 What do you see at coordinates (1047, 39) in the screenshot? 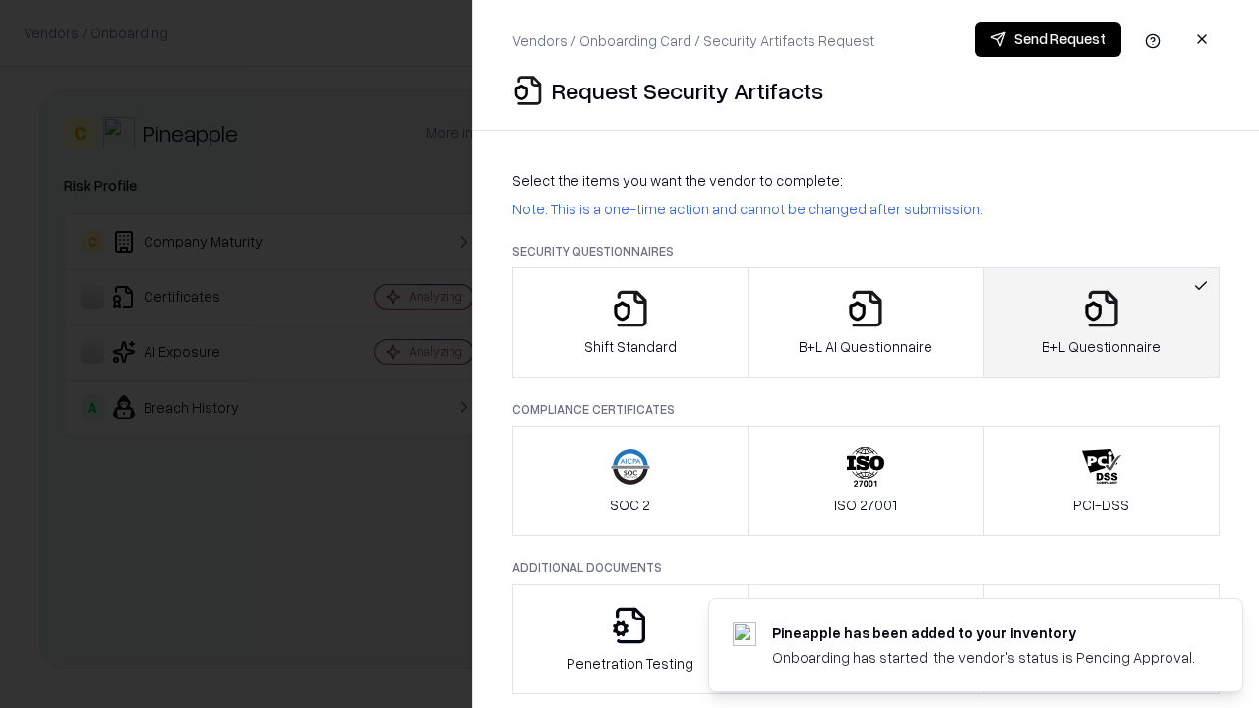
I see `button: Send Request` at bounding box center [1047, 39].